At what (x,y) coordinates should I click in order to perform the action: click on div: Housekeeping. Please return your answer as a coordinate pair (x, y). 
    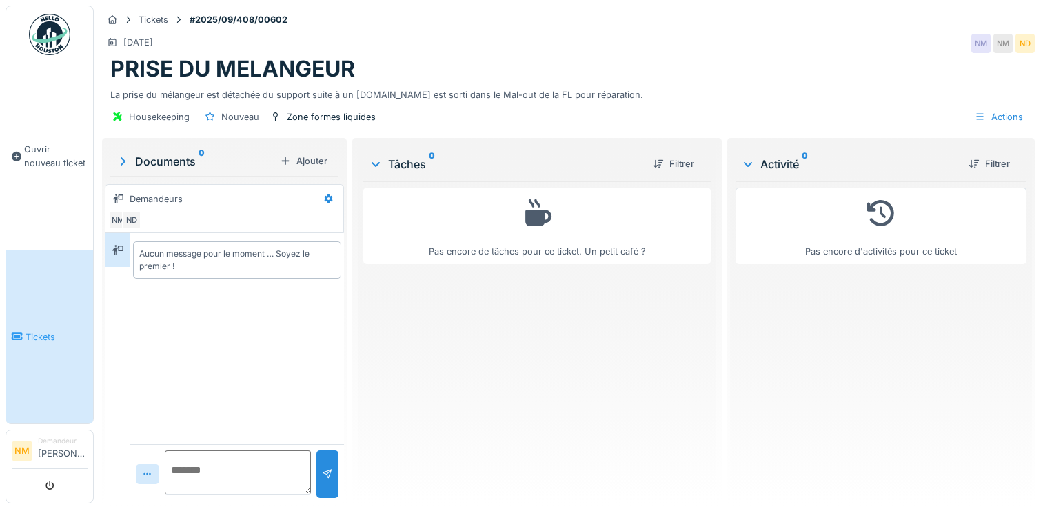
    Looking at the image, I should click on (159, 117).